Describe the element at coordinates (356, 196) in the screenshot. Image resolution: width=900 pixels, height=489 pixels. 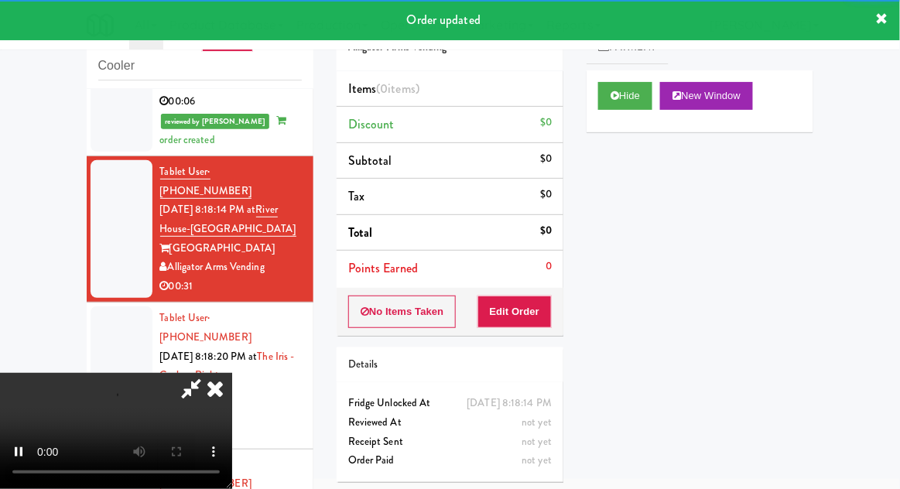
I see `span: Tax` at that location.